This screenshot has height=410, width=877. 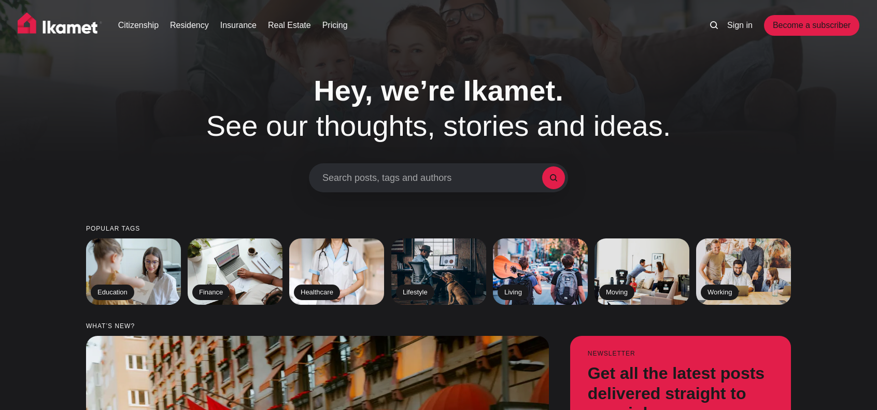 I want to click on a: Moving, so click(x=642, y=272).